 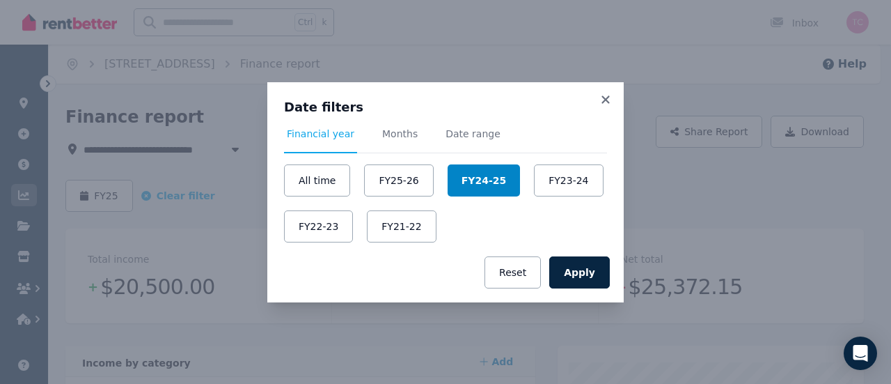 What do you see at coordinates (513, 272) in the screenshot?
I see `button: Reset` at bounding box center [513, 272].